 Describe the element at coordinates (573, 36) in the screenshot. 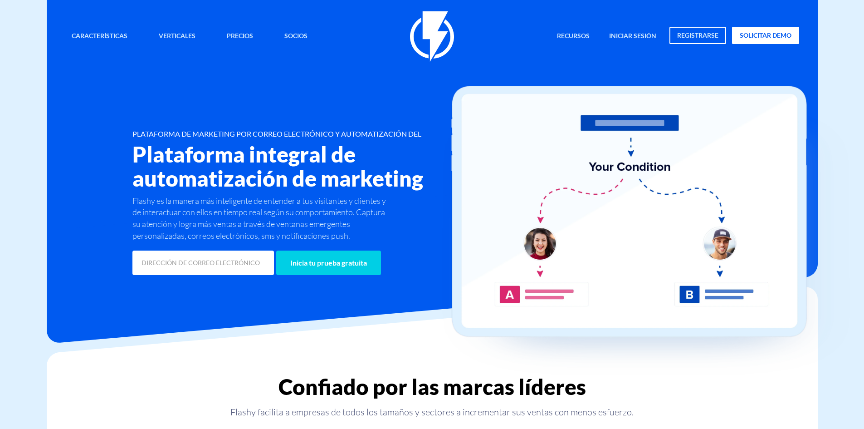

I see `a: Recursos` at that location.